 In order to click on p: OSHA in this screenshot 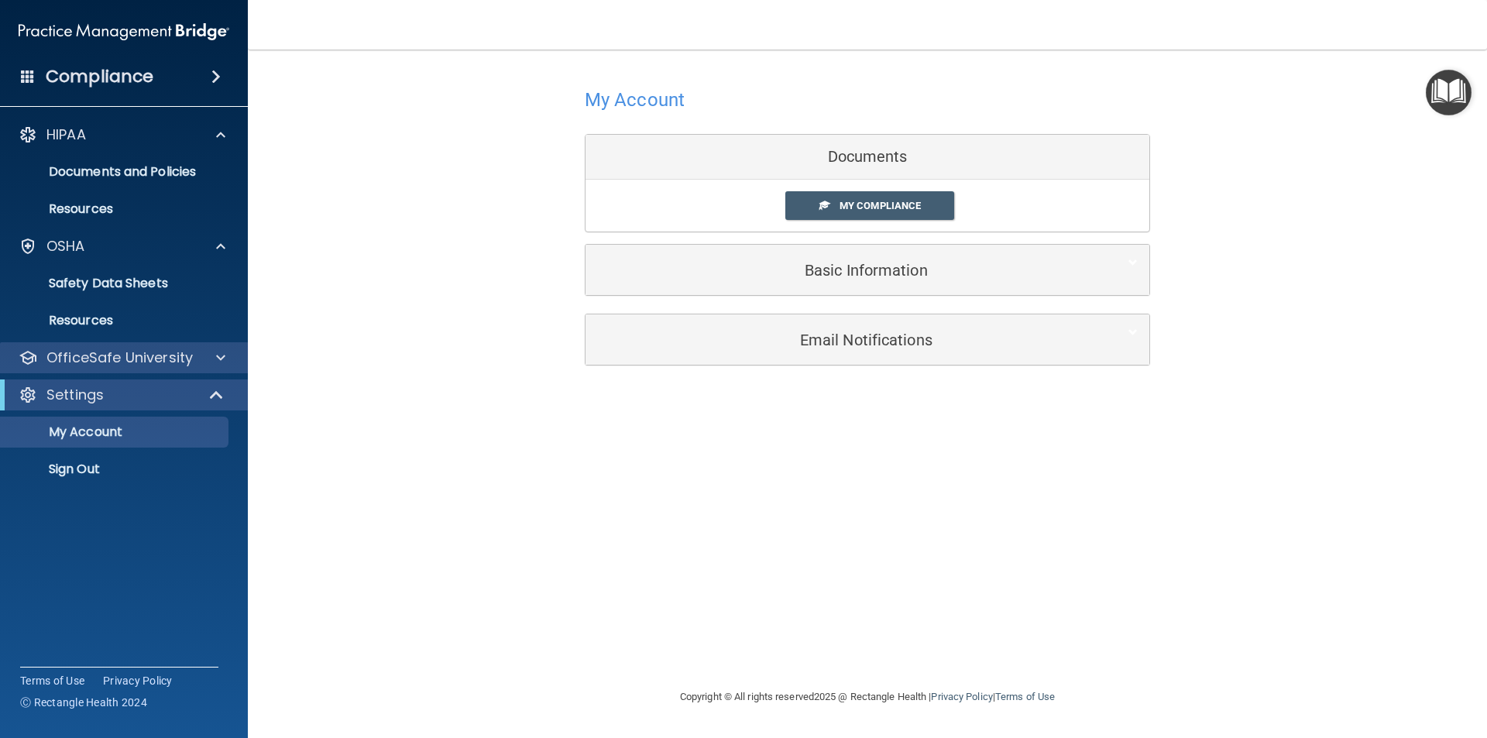, I will do `click(66, 246)`.